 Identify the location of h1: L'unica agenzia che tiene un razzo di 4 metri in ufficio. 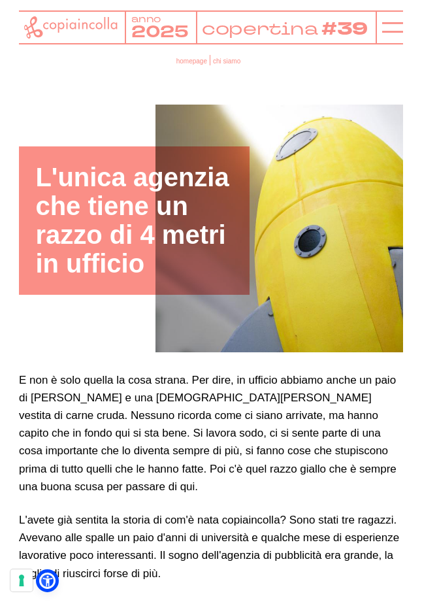
(134, 220).